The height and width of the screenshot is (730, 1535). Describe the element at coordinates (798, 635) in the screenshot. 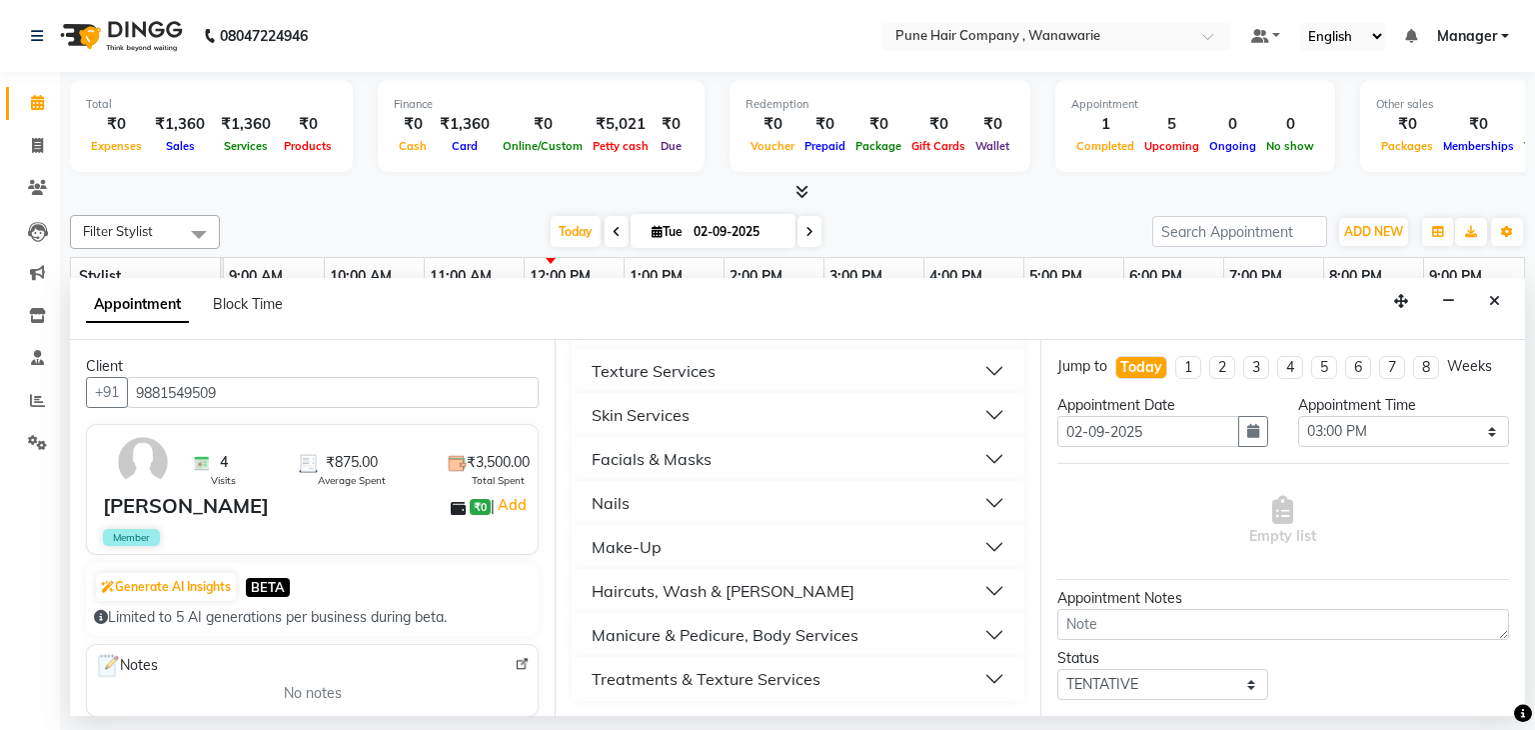

I see `button: Manicure & Pedicure, Body Services` at that location.